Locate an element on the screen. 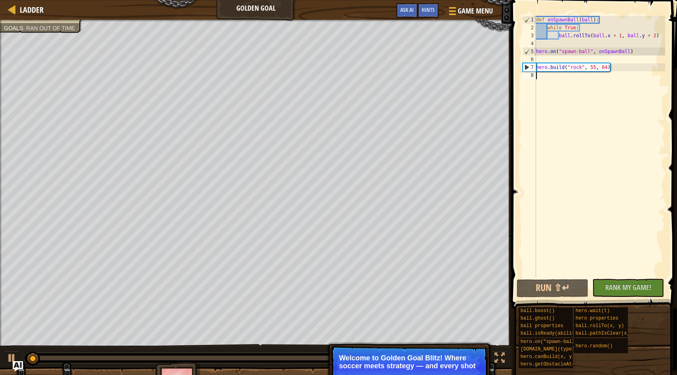 This screenshot has height=375, width=677. span: hero properties is located at coordinates (597, 318).